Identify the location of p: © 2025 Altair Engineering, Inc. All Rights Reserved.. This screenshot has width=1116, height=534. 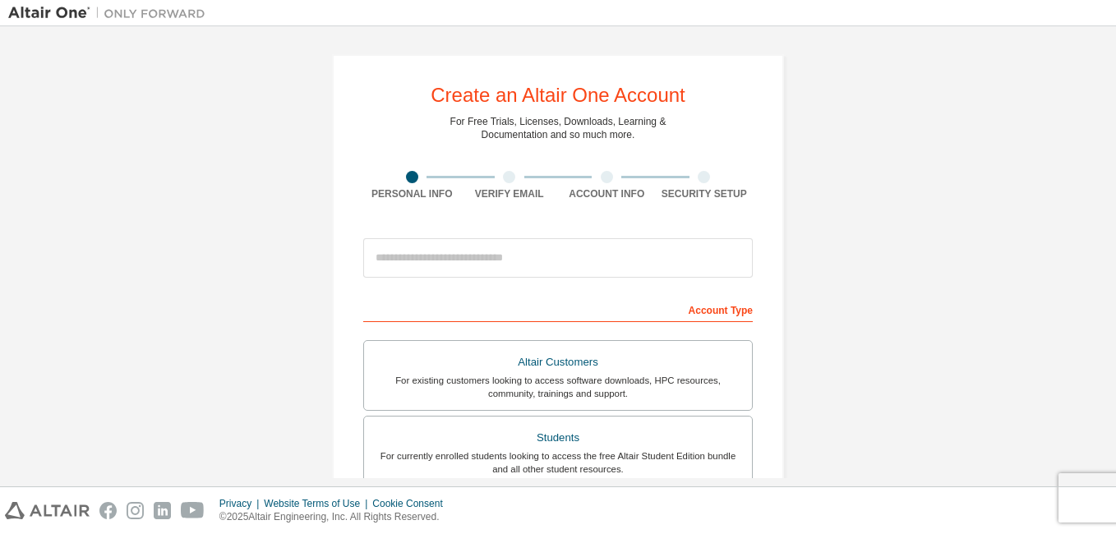
(336, 517).